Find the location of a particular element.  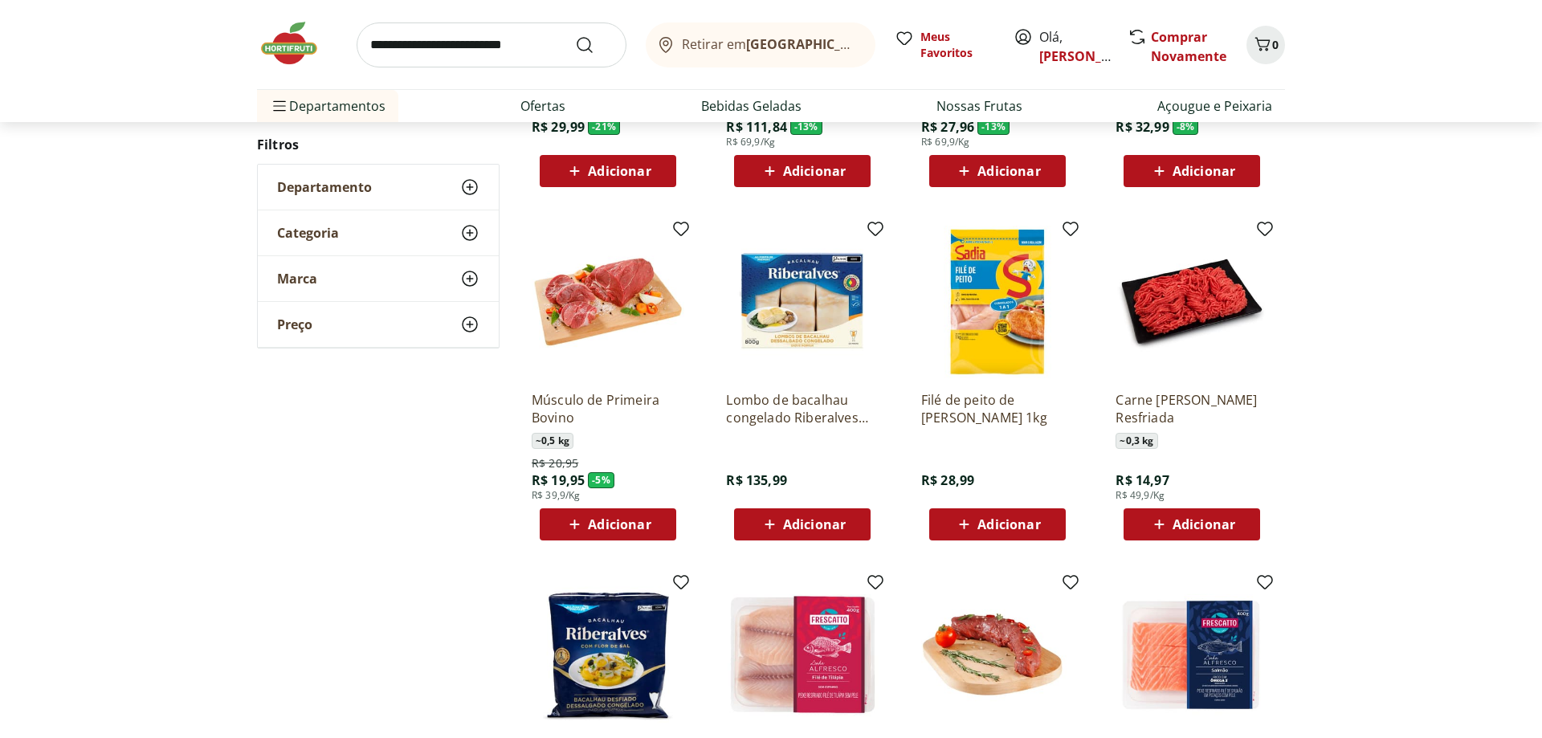

button: Carrinho is located at coordinates (1266, 45).